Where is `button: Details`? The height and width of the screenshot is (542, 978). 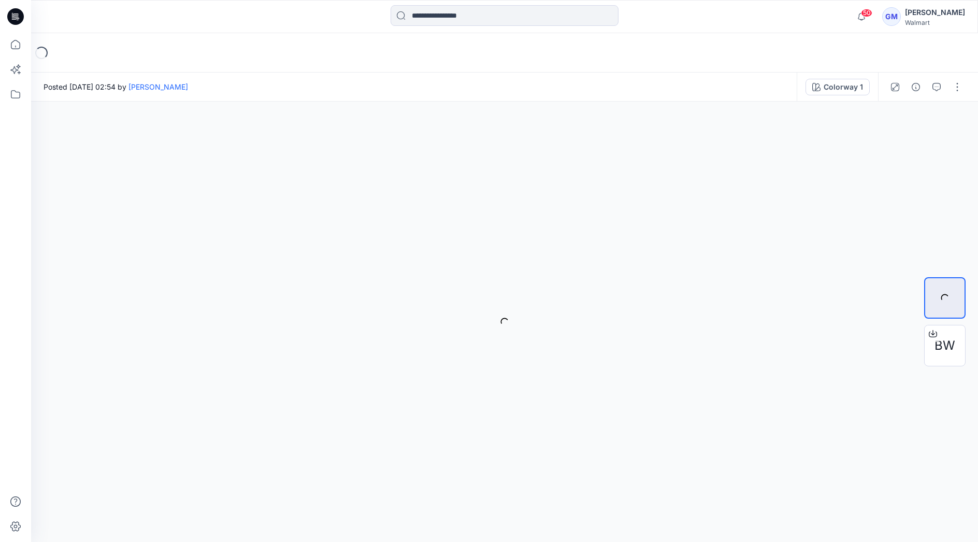 button: Details is located at coordinates (916, 87).